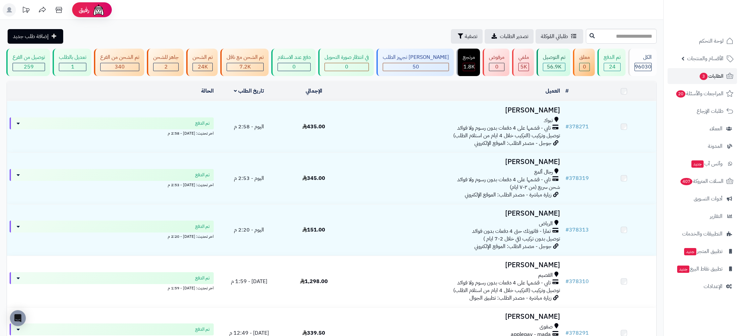 The image size is (741, 336). Describe the element at coordinates (703, 252) in the screenshot. I see `a: تطبيق المتجرجديد` at that location.